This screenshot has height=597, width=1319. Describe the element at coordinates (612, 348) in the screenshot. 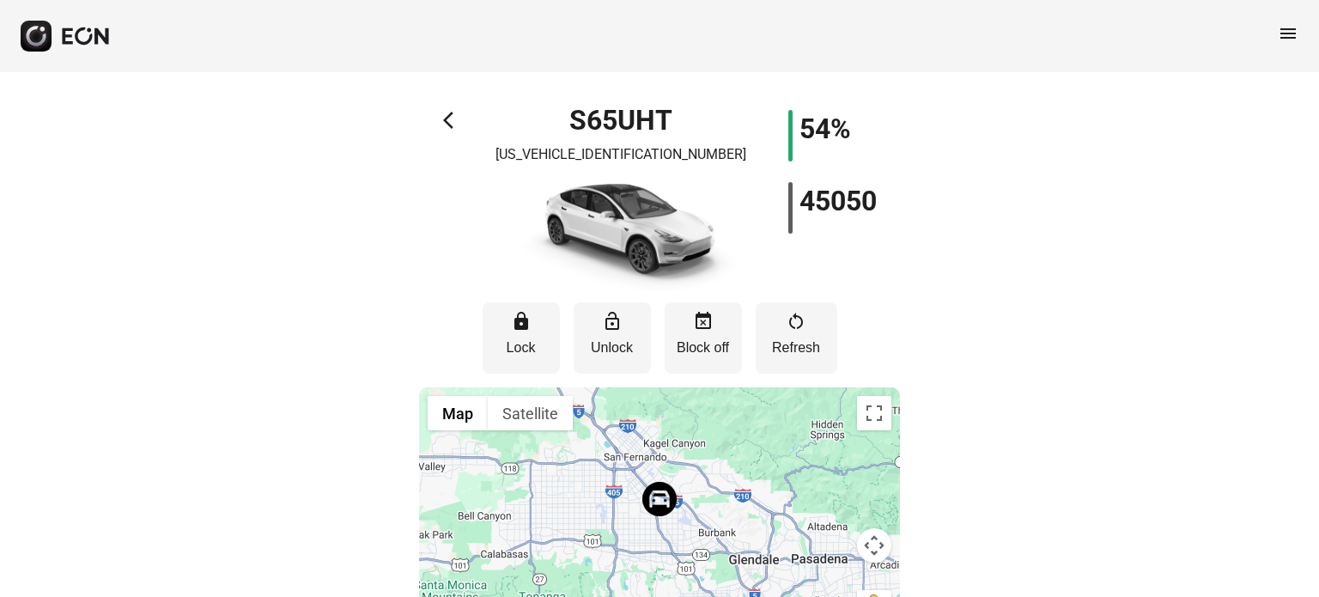

I see `p: Unlock` at that location.